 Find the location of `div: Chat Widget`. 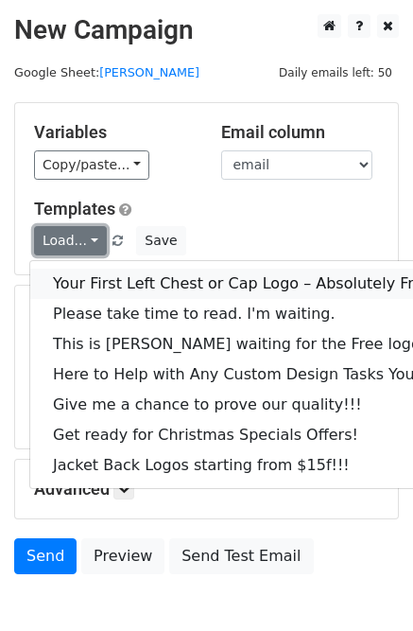

div: Chat Widget is located at coordinates (366, 586).